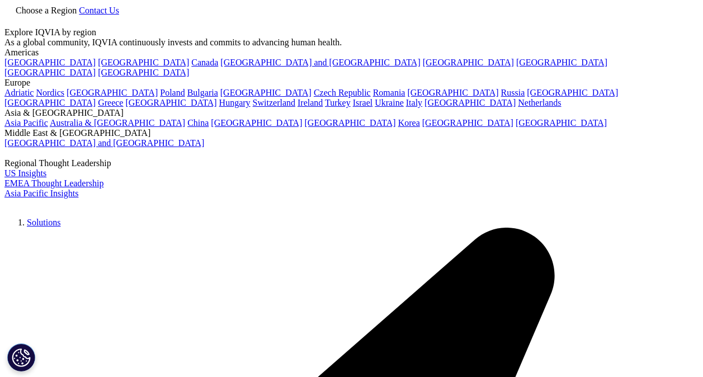  Describe the element at coordinates (338, 102) in the screenshot. I see `a: Turkey` at that location.